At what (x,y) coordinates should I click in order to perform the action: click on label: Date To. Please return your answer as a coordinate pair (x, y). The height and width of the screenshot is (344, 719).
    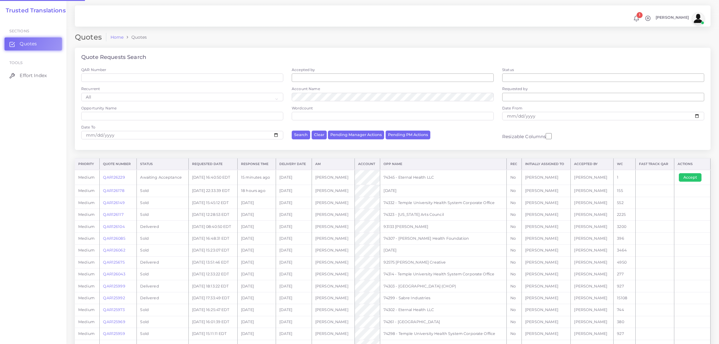
    Looking at the image, I should click on (88, 127).